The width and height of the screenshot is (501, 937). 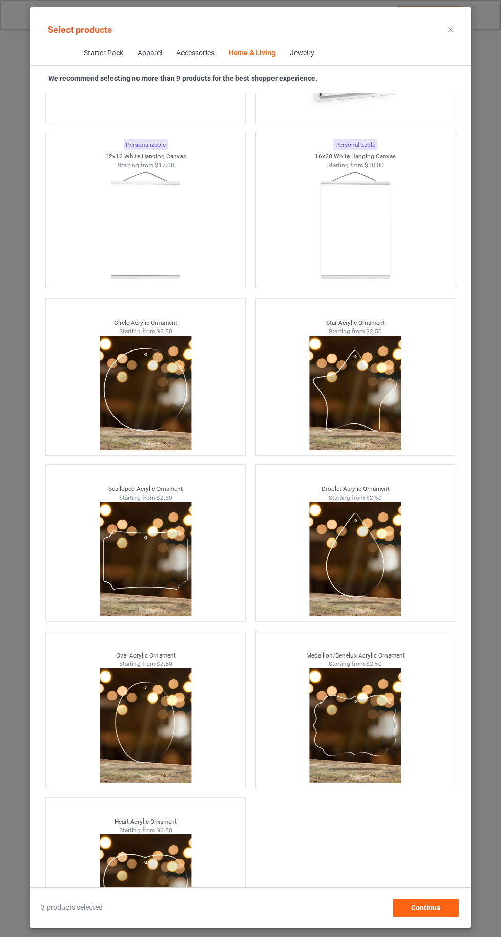 What do you see at coordinates (146, 156) in the screenshot?
I see `div: 12x16 White Hanging Canvas` at bounding box center [146, 156].